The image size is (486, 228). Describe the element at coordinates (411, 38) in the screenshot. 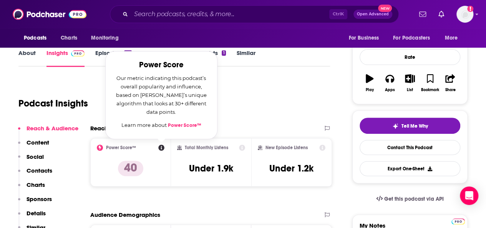

I see `span: For Podcasters` at that location.